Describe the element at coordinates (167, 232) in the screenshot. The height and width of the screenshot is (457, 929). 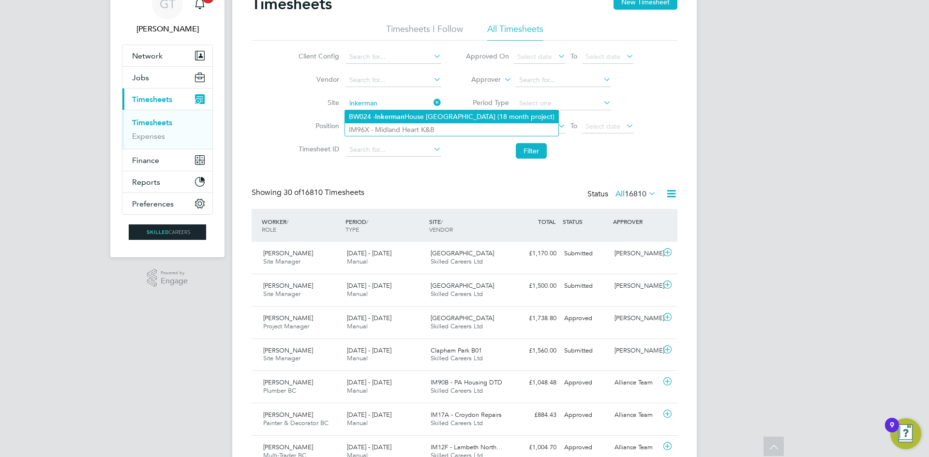
I see `a: Go to home page` at that location.